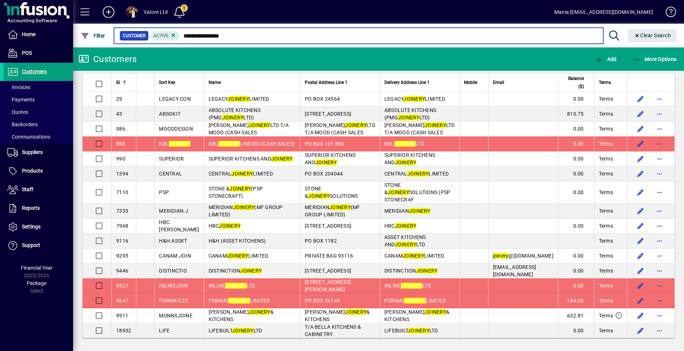 This screenshot has height=351, width=684. I want to click on span: 7110, so click(122, 192).